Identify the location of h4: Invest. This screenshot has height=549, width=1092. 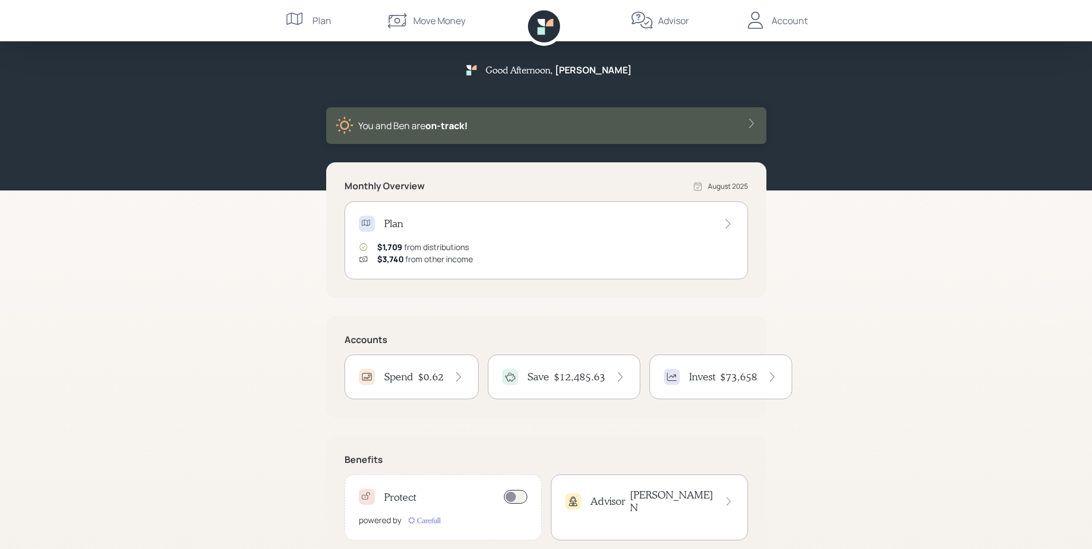
(702, 377).